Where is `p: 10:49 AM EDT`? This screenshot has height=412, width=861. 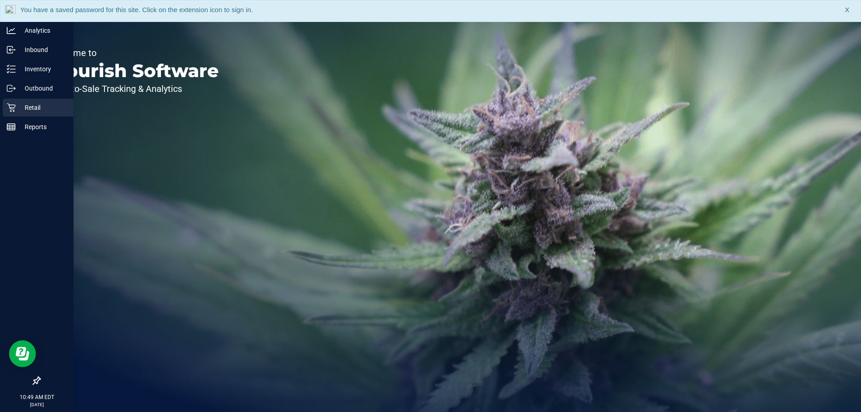 p: 10:49 AM EDT is located at coordinates (37, 397).